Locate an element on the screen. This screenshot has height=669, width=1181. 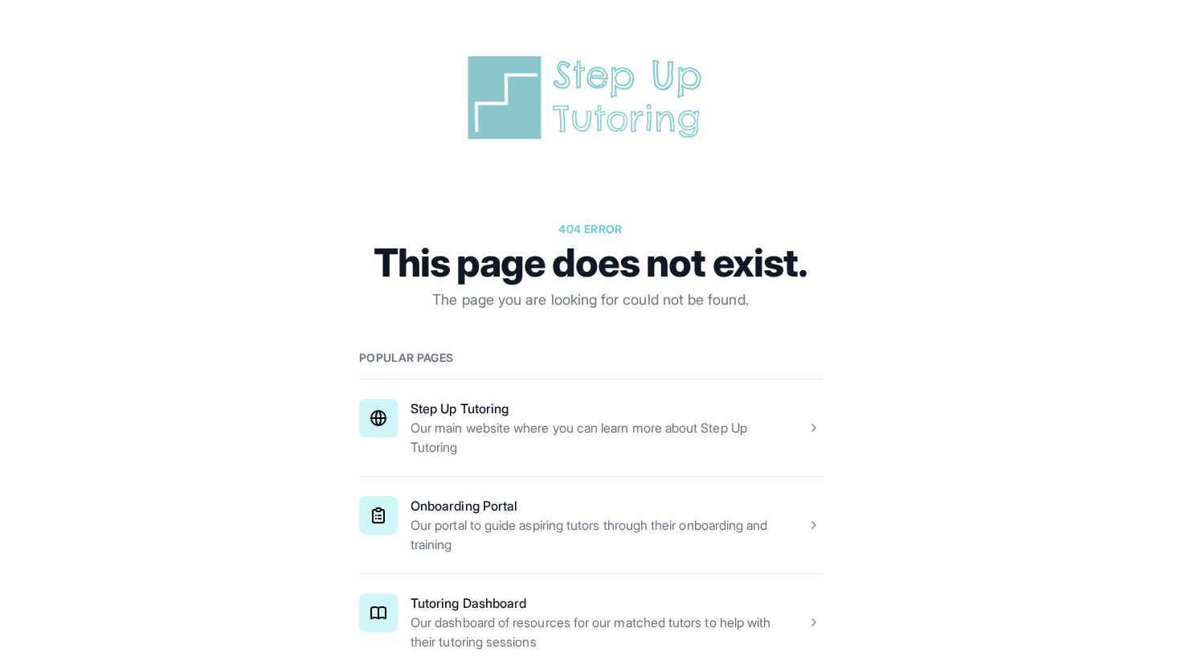
h1: This page does not exist. is located at coordinates (591, 263).